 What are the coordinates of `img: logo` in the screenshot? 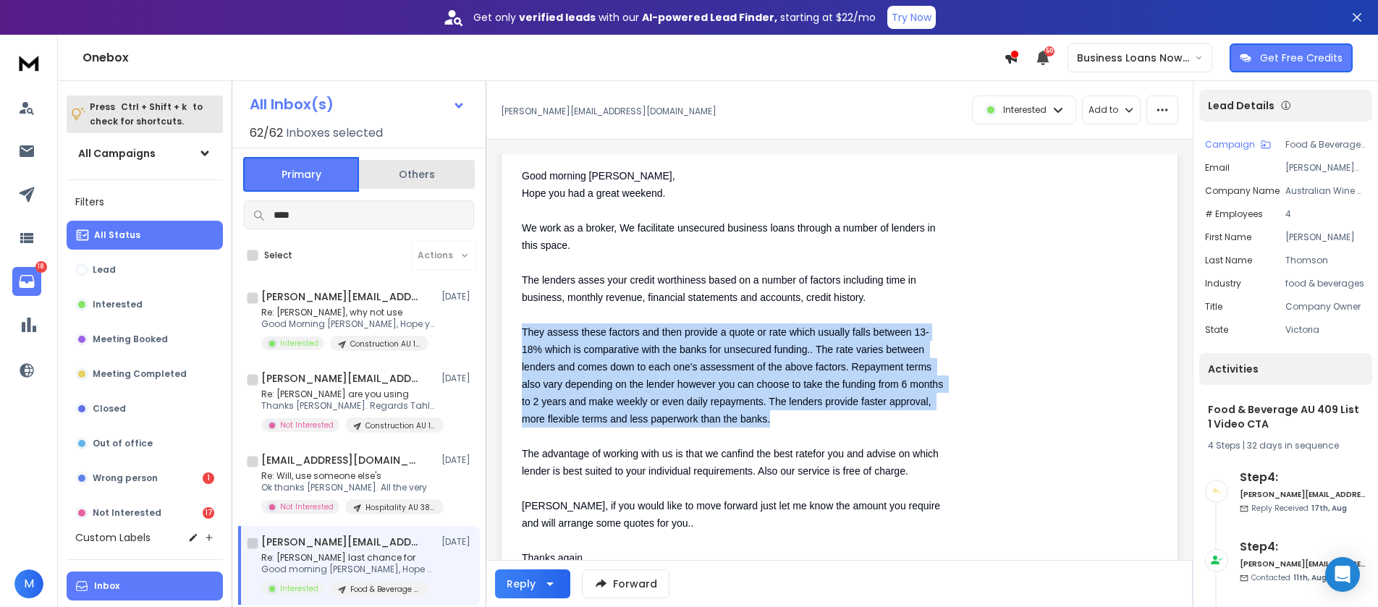 It's located at (29, 62).